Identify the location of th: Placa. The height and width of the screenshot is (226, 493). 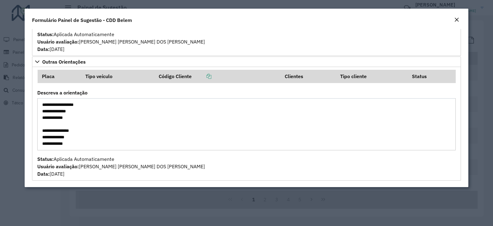
(59, 76).